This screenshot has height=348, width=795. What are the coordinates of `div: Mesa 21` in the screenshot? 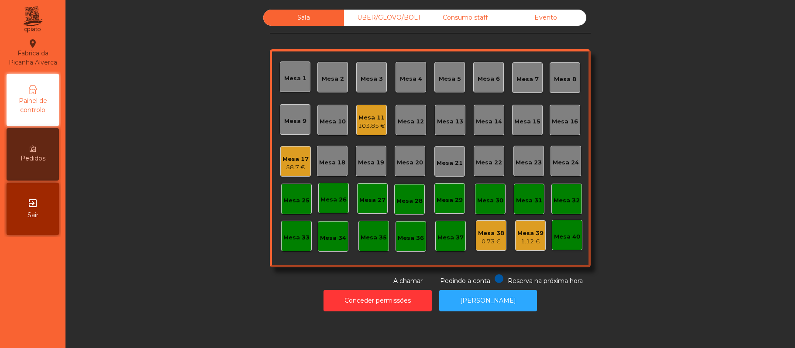 It's located at (450, 163).